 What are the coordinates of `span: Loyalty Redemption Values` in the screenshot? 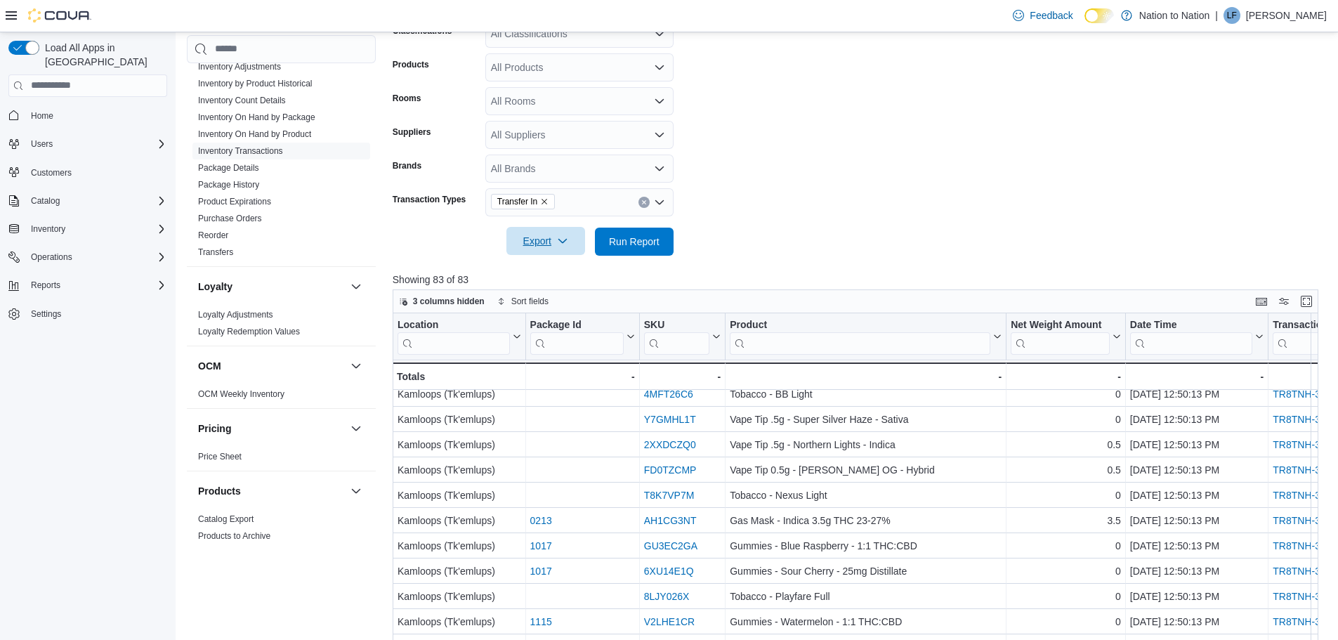 It's located at (249, 332).